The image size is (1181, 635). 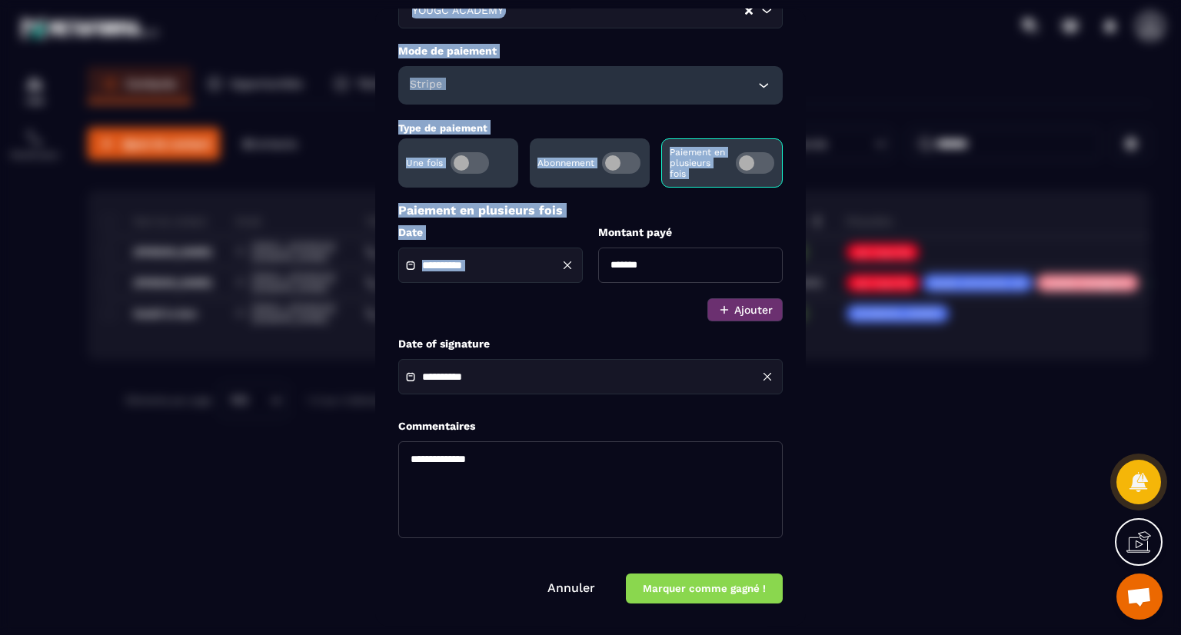 I want to click on label: Mode de paiement, so click(x=590, y=51).